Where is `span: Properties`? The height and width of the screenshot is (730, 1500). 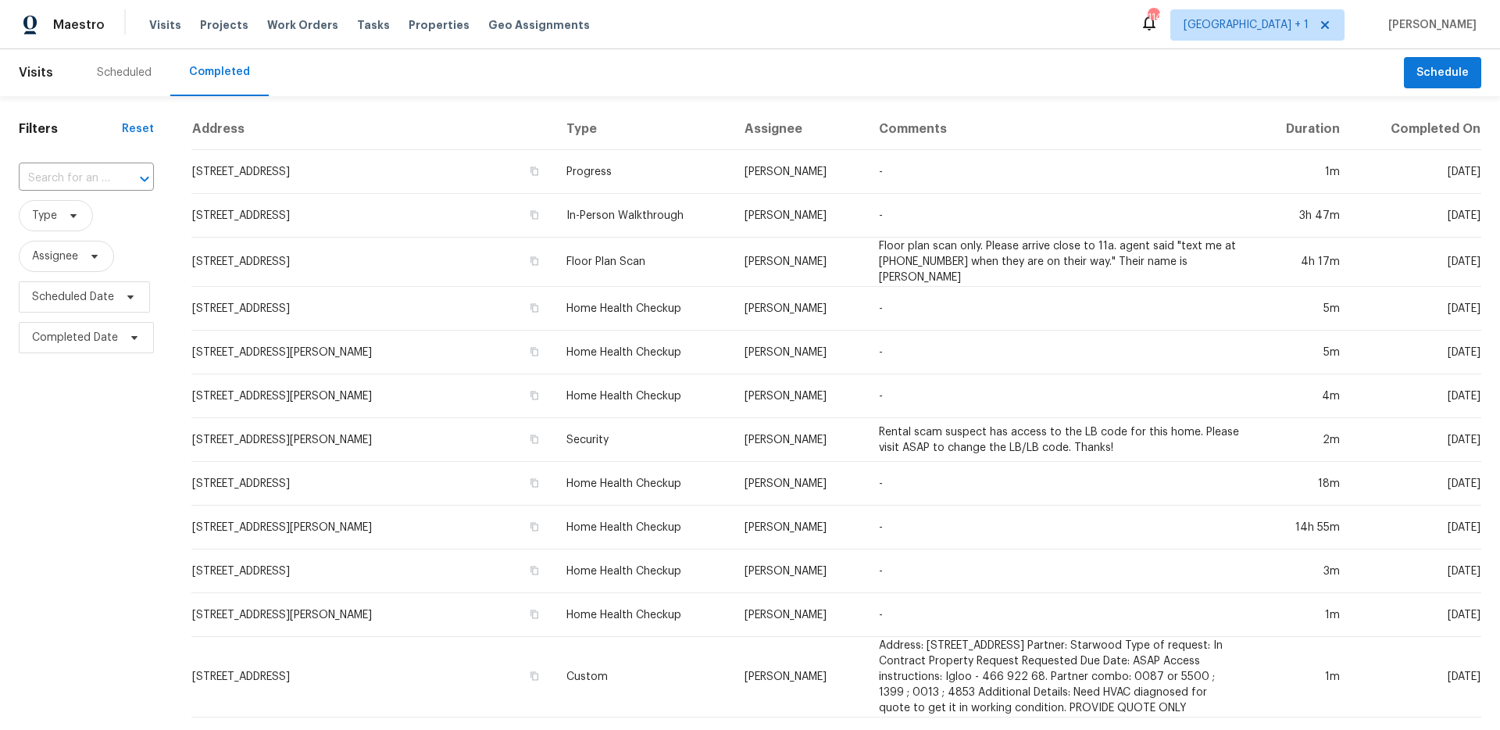
span: Properties is located at coordinates (439, 25).